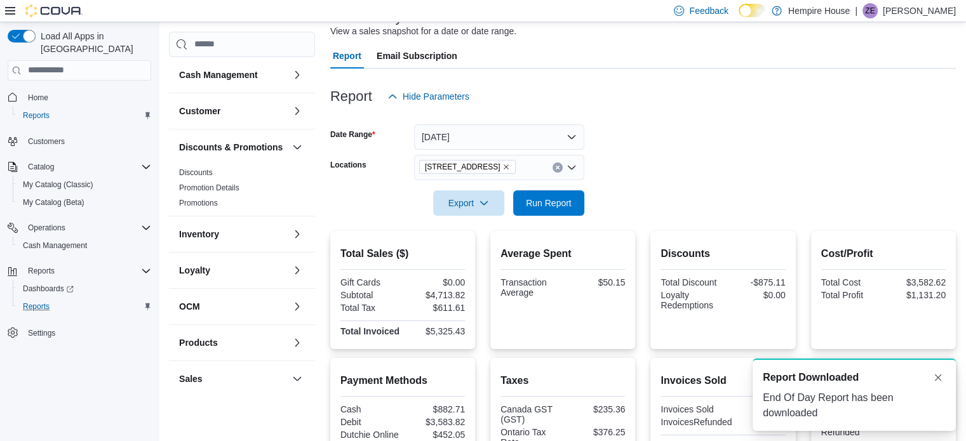 The width and height of the screenshot is (966, 441). What do you see at coordinates (79, 332) in the screenshot?
I see `button: Settings` at bounding box center [79, 332].